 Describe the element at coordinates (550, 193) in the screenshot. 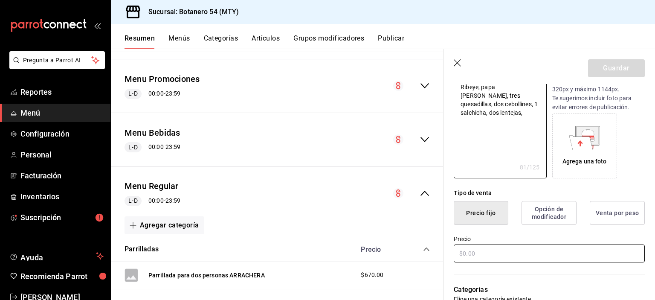

I see `div: Tipo de venta` at that location.